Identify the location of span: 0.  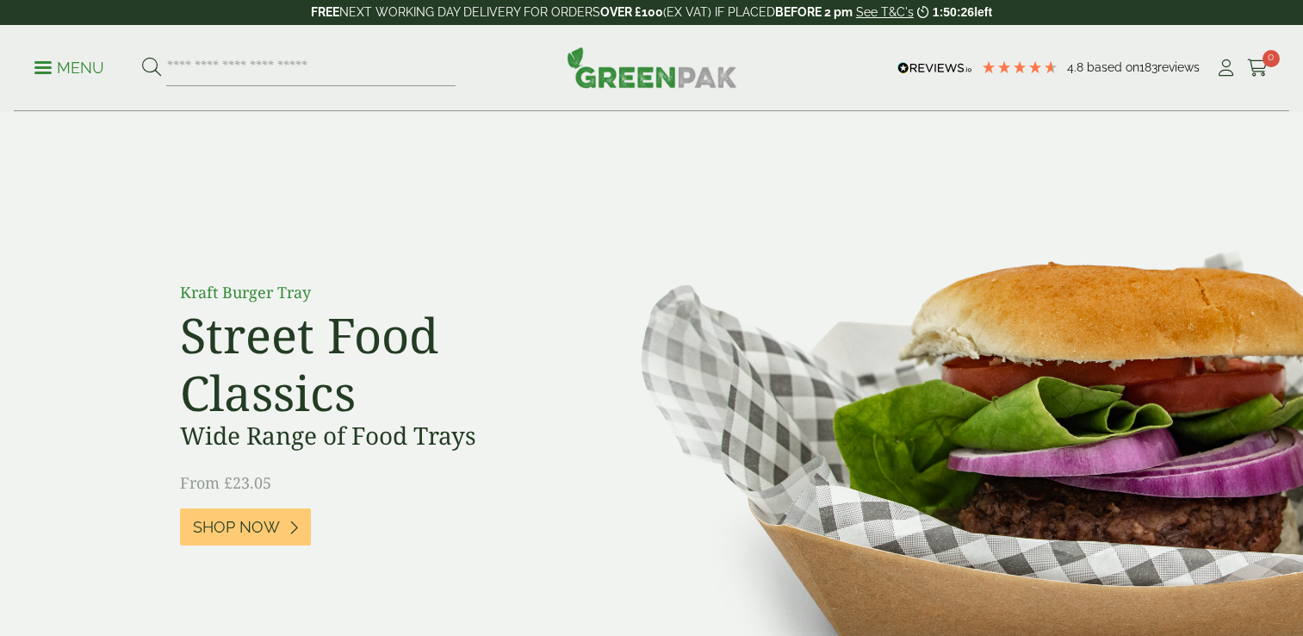
(1271, 59).